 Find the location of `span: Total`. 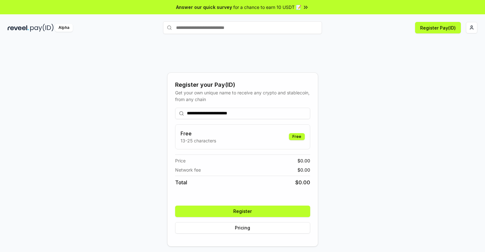

span: Total is located at coordinates (181, 182).